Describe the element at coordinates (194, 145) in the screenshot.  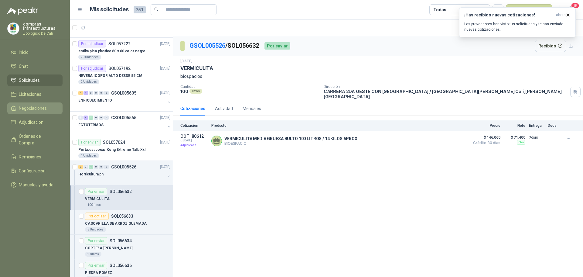
I see `p: Adjudicada` at that location.